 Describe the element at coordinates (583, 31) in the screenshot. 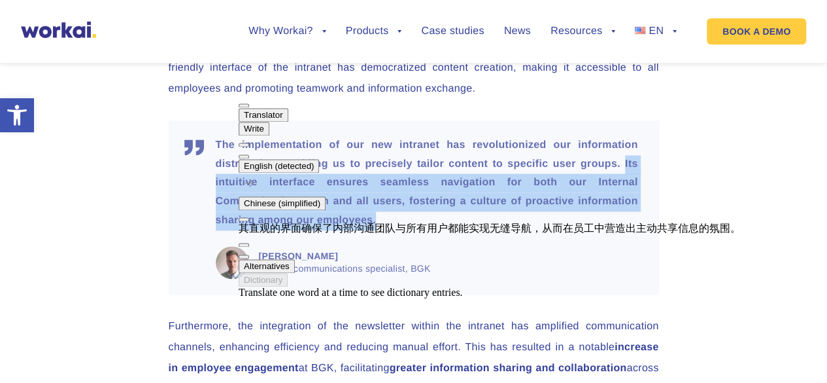

I see `a: Resources` at that location.